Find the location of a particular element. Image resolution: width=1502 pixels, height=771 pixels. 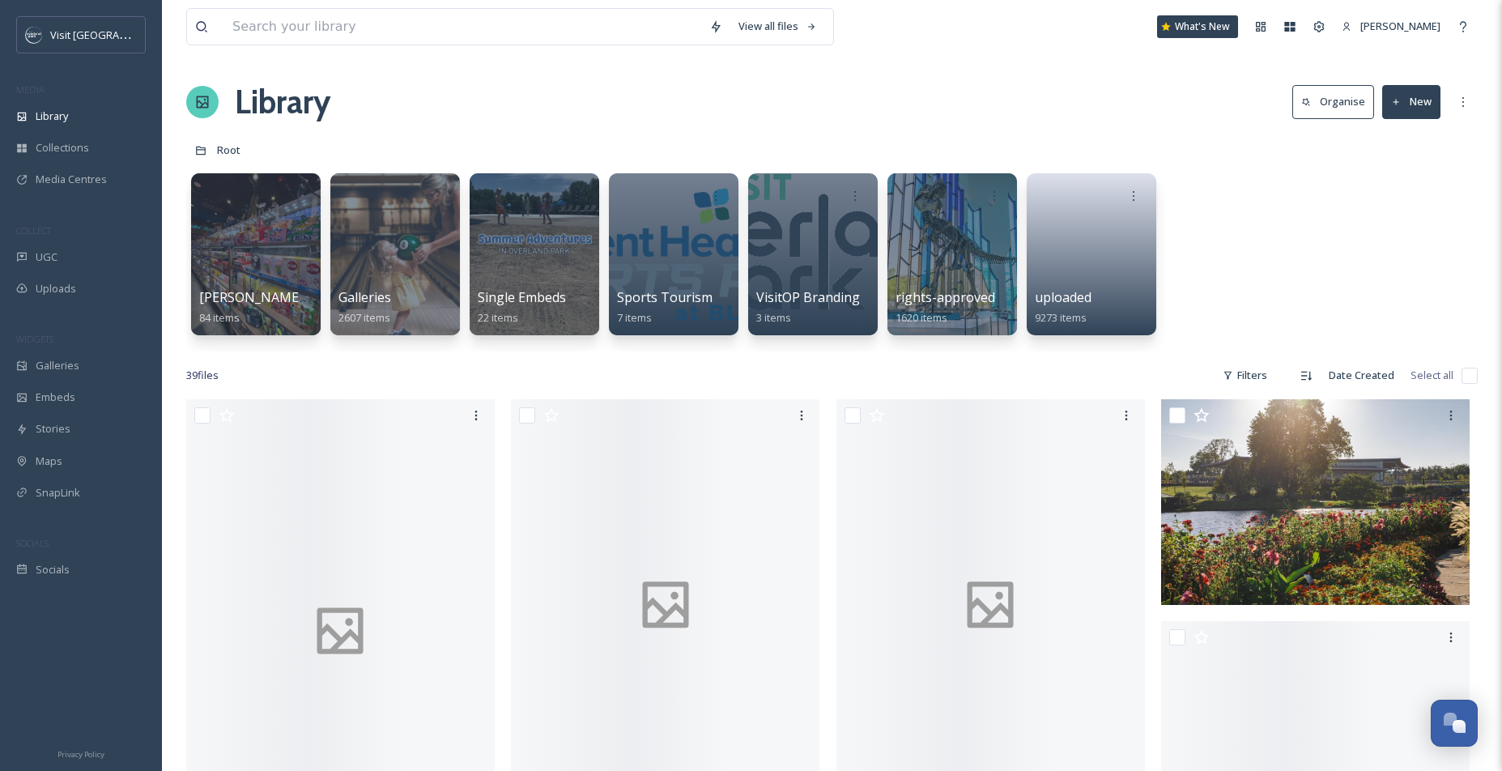

span: Socials is located at coordinates (53, 569).